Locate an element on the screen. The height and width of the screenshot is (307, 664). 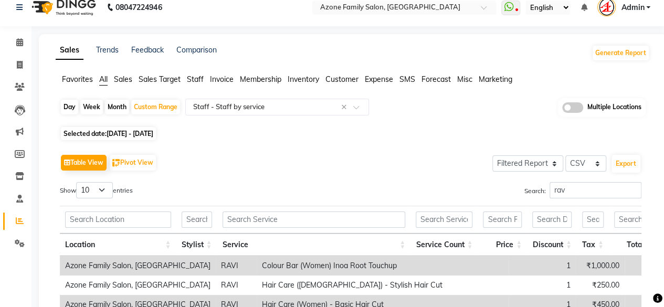
button: Export is located at coordinates (626, 164).